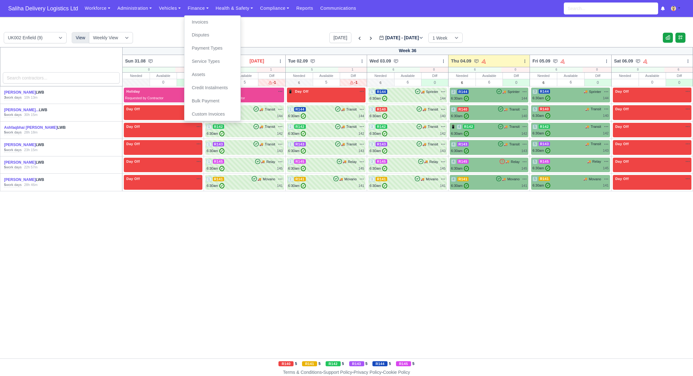  I want to click on div: 1, so click(271, 70).